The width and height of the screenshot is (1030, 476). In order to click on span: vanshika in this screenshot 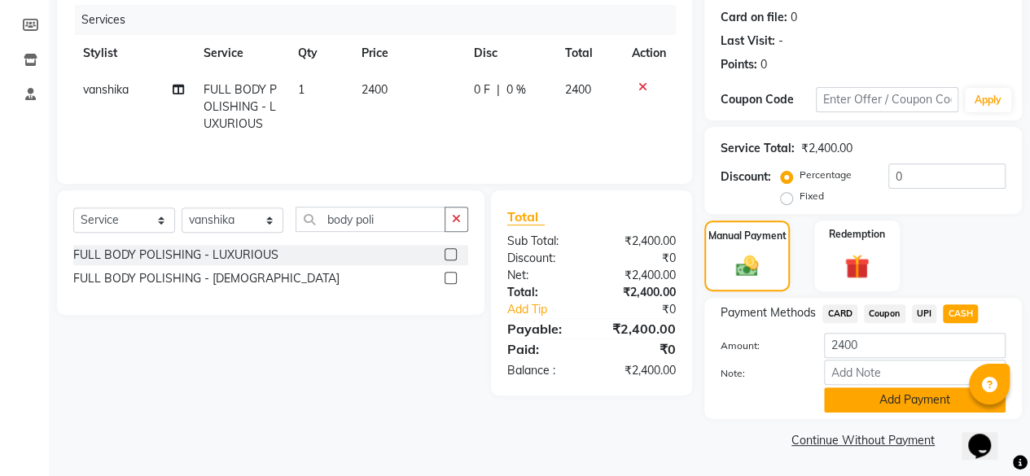, I will do `click(106, 90)`.